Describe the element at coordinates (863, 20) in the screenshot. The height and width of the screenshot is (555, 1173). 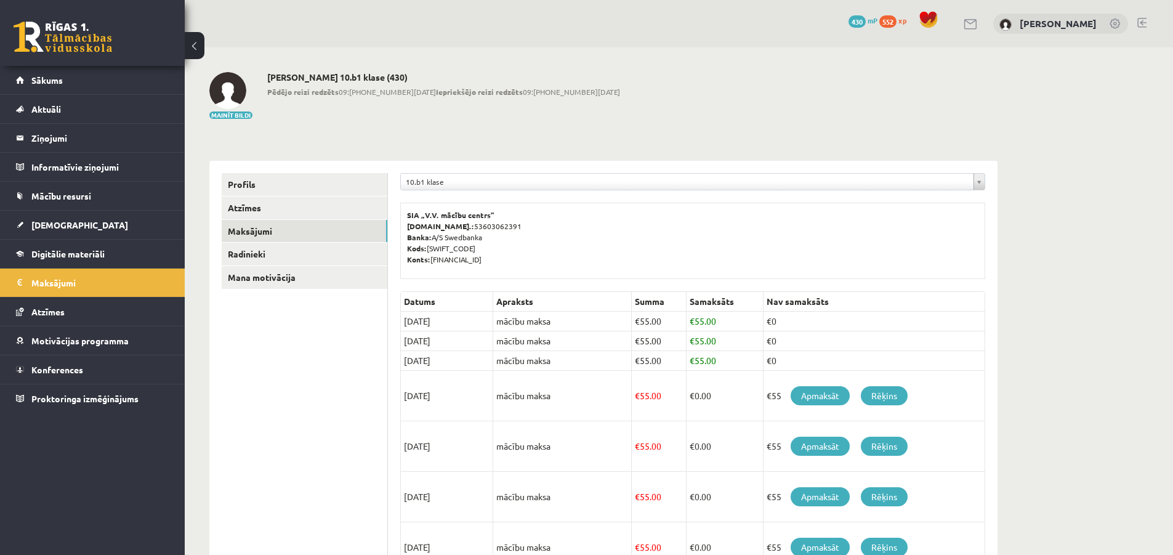
I see `a: 430 mP` at that location.